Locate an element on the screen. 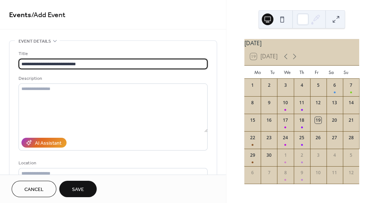 The width and height of the screenshot is (377, 203). button: Save is located at coordinates (78, 188).